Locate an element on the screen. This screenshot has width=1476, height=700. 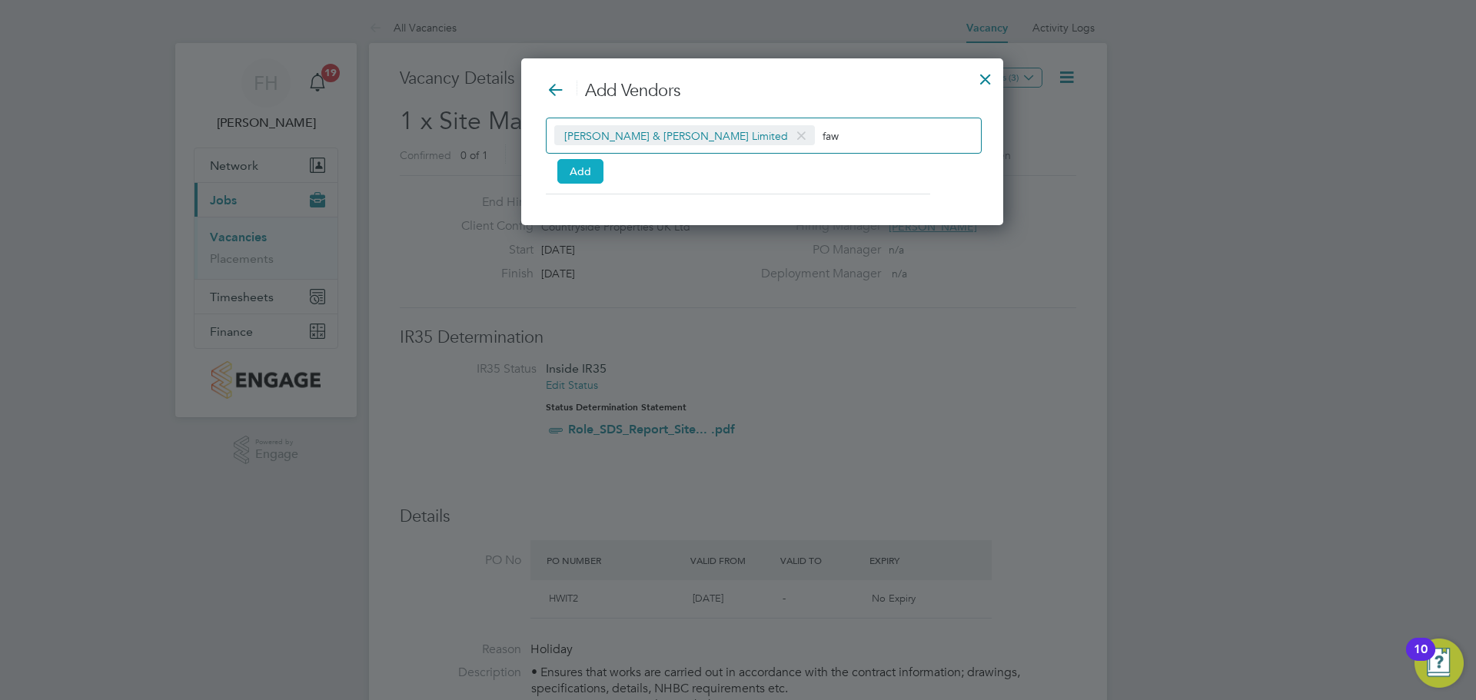
button: Add is located at coordinates (580, 171).